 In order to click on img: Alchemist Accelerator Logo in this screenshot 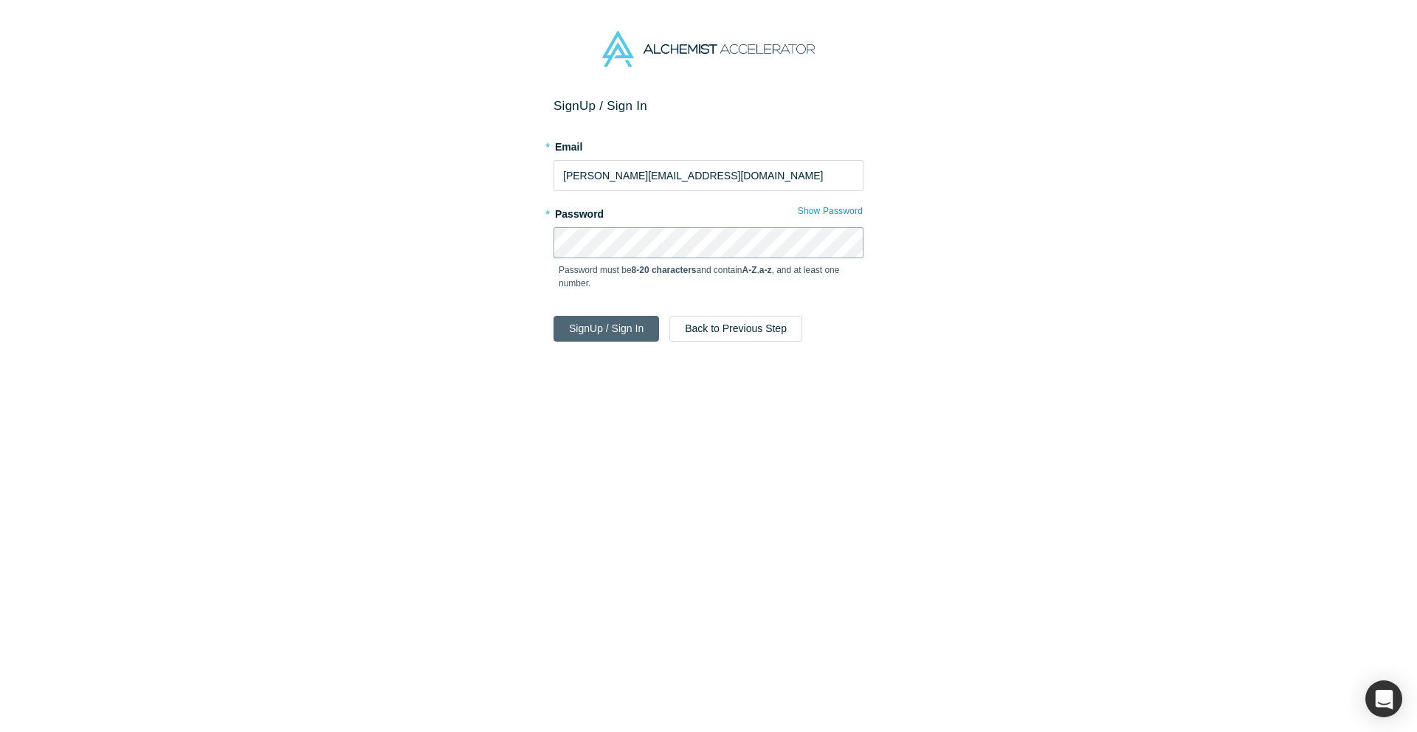, I will do `click(708, 49)`.